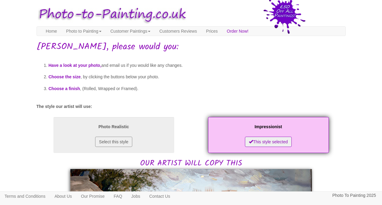 This screenshot has height=205, width=382. What do you see at coordinates (238, 31) in the screenshot?
I see `a: Order Now!` at bounding box center [238, 31].